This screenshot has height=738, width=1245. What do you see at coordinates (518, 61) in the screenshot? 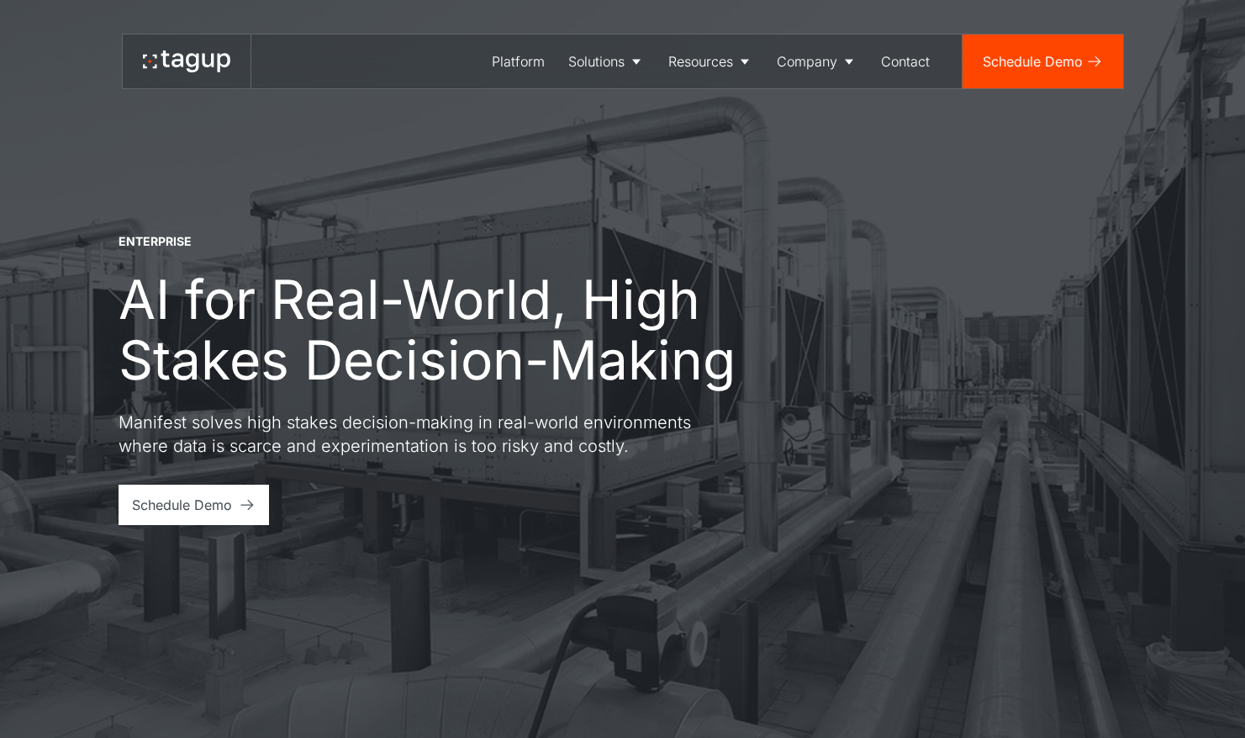
I see `a: Platform` at bounding box center [518, 61].